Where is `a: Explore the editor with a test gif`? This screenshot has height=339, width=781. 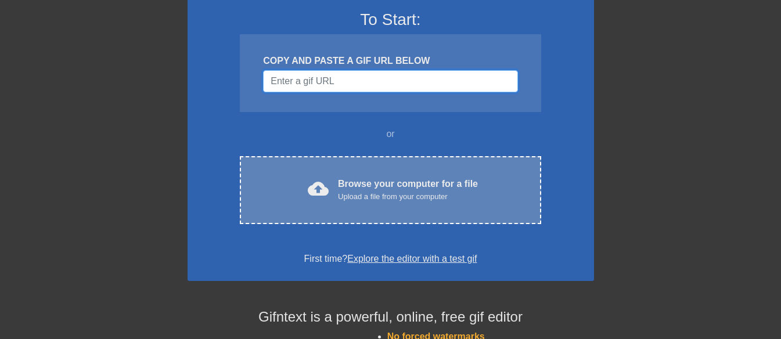 a: Explore the editor with a test gif is located at coordinates (412, 258).